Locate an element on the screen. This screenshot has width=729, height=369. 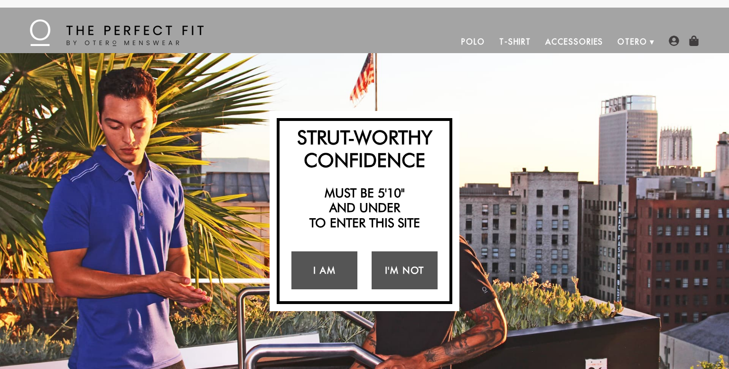
a: I Am is located at coordinates (324, 271).